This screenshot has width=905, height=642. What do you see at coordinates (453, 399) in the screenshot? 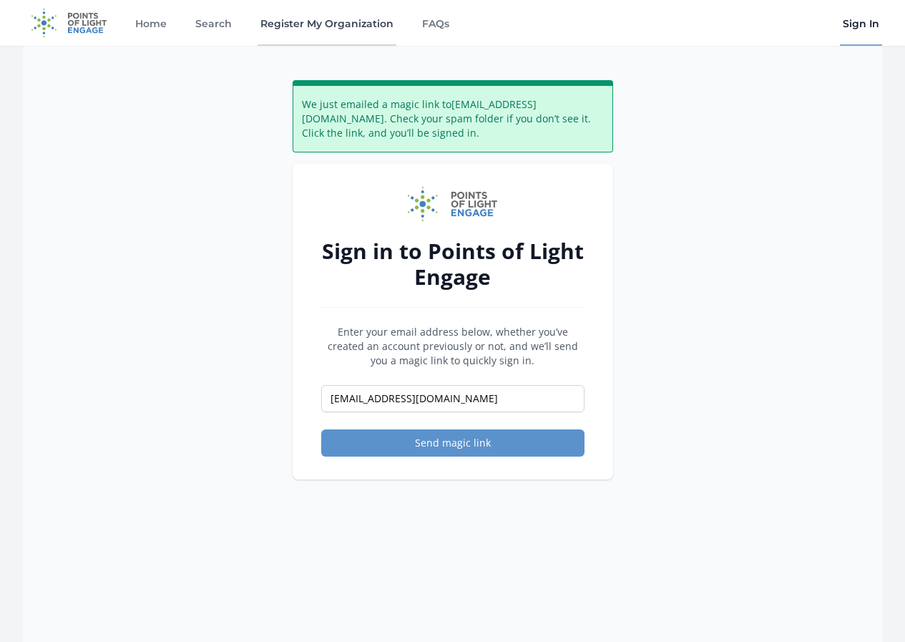
I see `input: Email address` at bounding box center [453, 399].